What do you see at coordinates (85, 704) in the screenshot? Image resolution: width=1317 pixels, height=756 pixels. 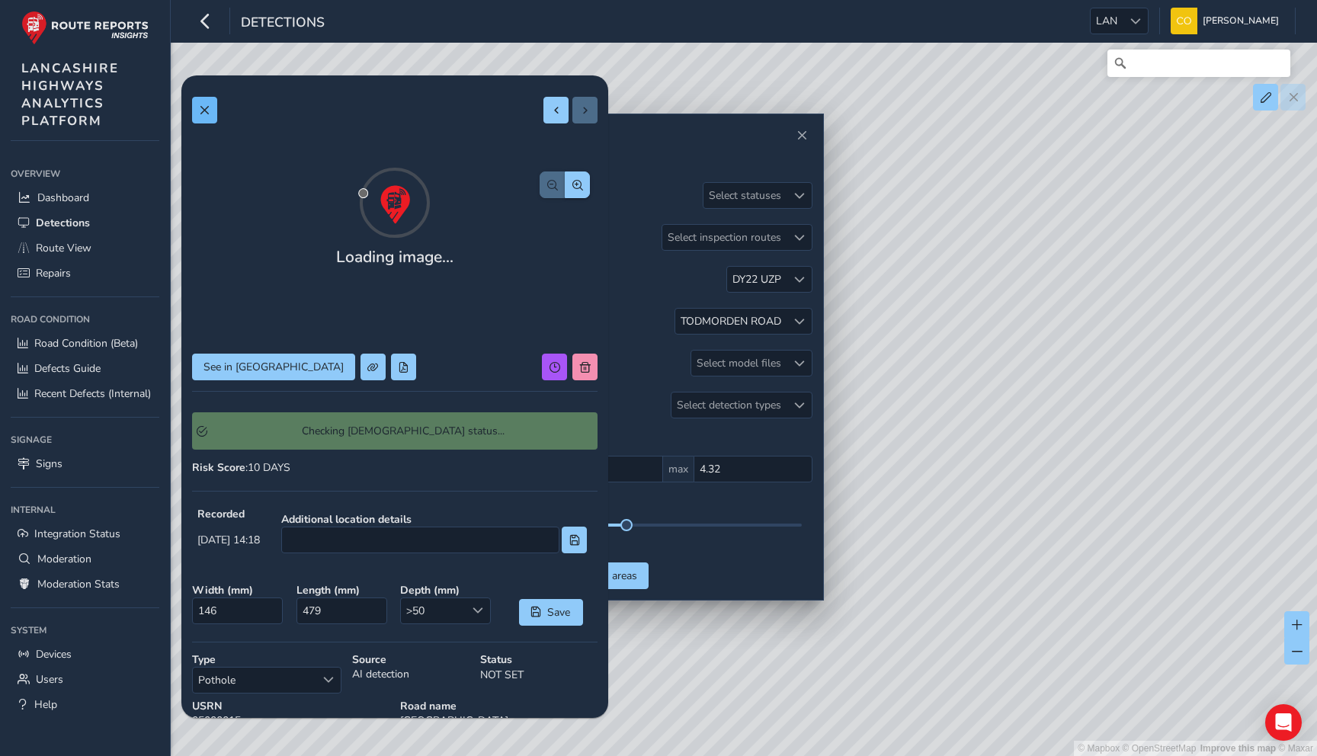 I see `a: Help` at bounding box center [85, 704].